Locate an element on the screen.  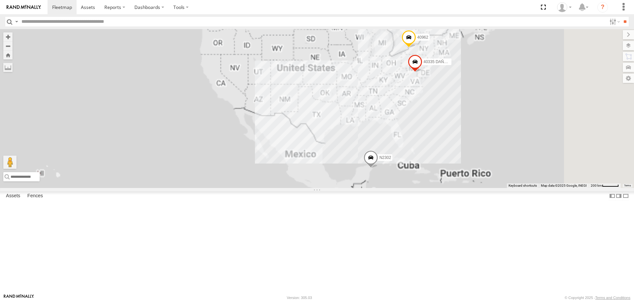
label: Assets is located at coordinates (13, 196).